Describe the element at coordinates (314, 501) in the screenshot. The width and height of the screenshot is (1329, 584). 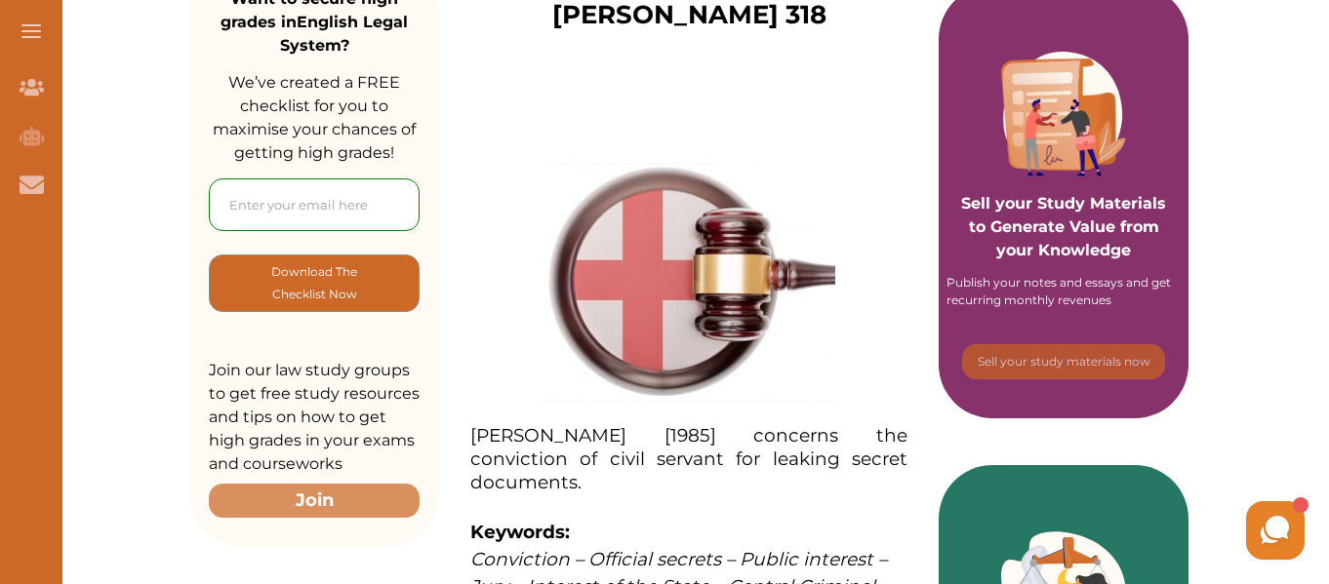
I see `button: Join` at that location.